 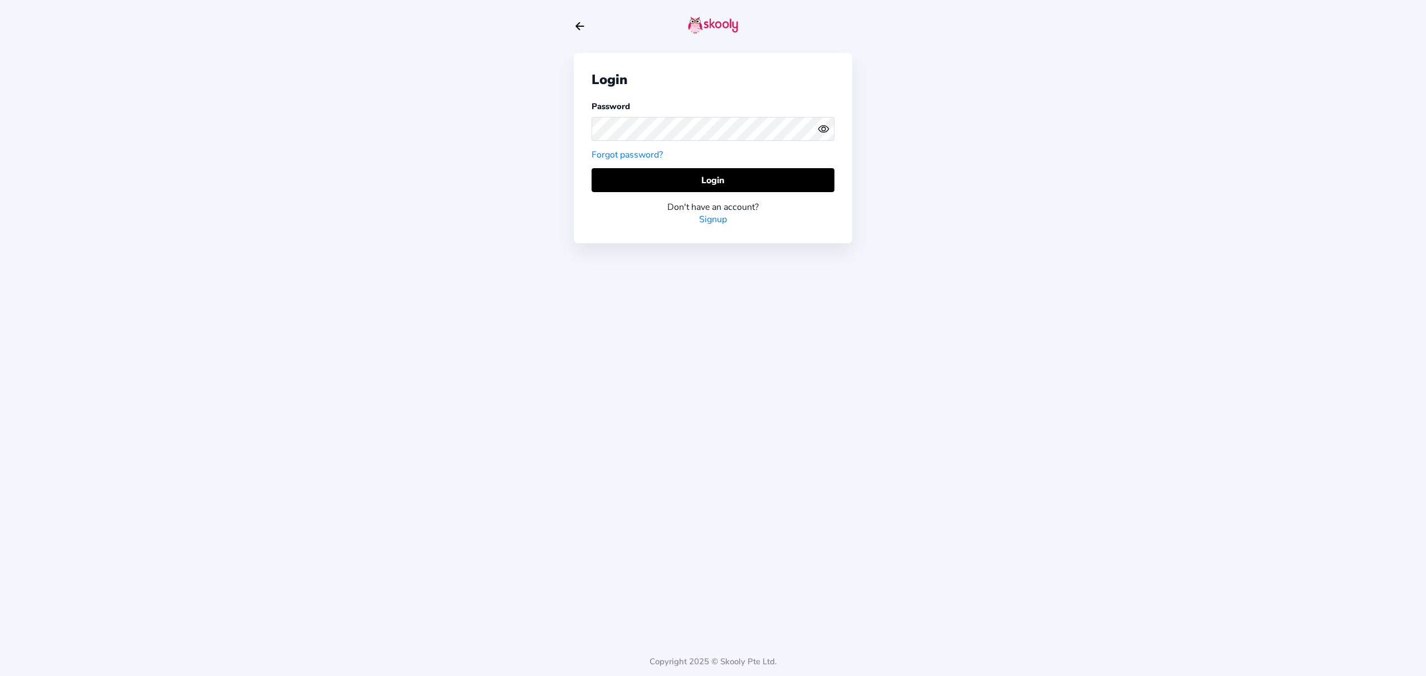 I want to click on button: eye outlineeye off outline, so click(x=826, y=129).